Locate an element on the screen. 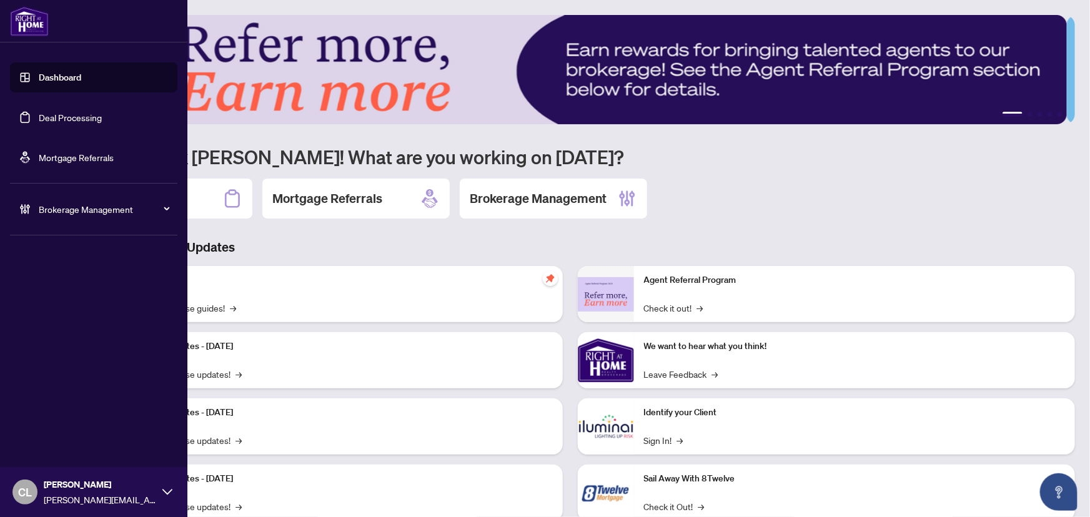 The height and width of the screenshot is (517, 1090). button: 5 is located at coordinates (1060, 114).